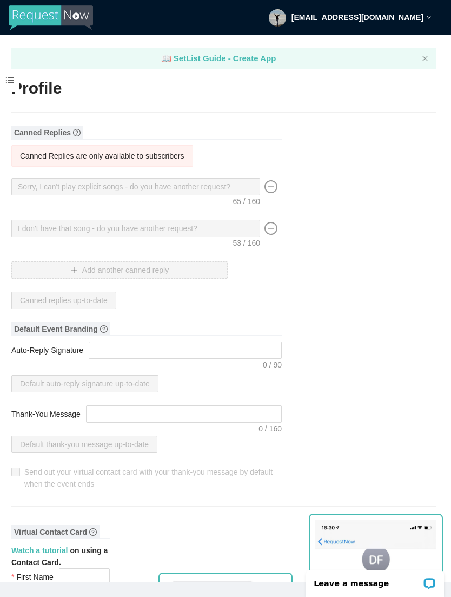 This screenshot has width=451, height=597. Describe the element at coordinates (136, 187) in the screenshot. I see `textarea: Sorry, I can't play explicit songs - do you have another request?` at that location.